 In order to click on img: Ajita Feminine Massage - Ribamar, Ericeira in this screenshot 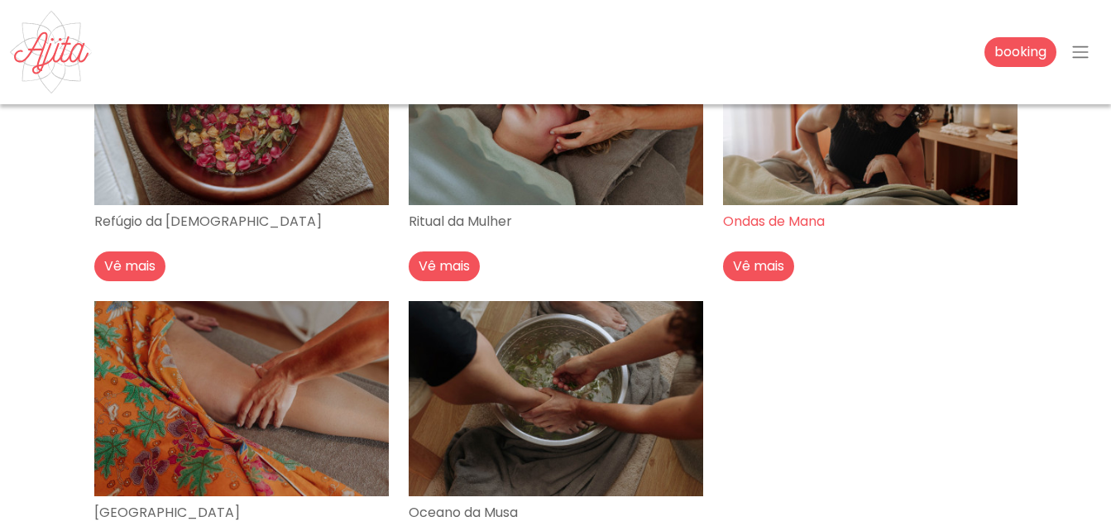, I will do `click(51, 52)`.